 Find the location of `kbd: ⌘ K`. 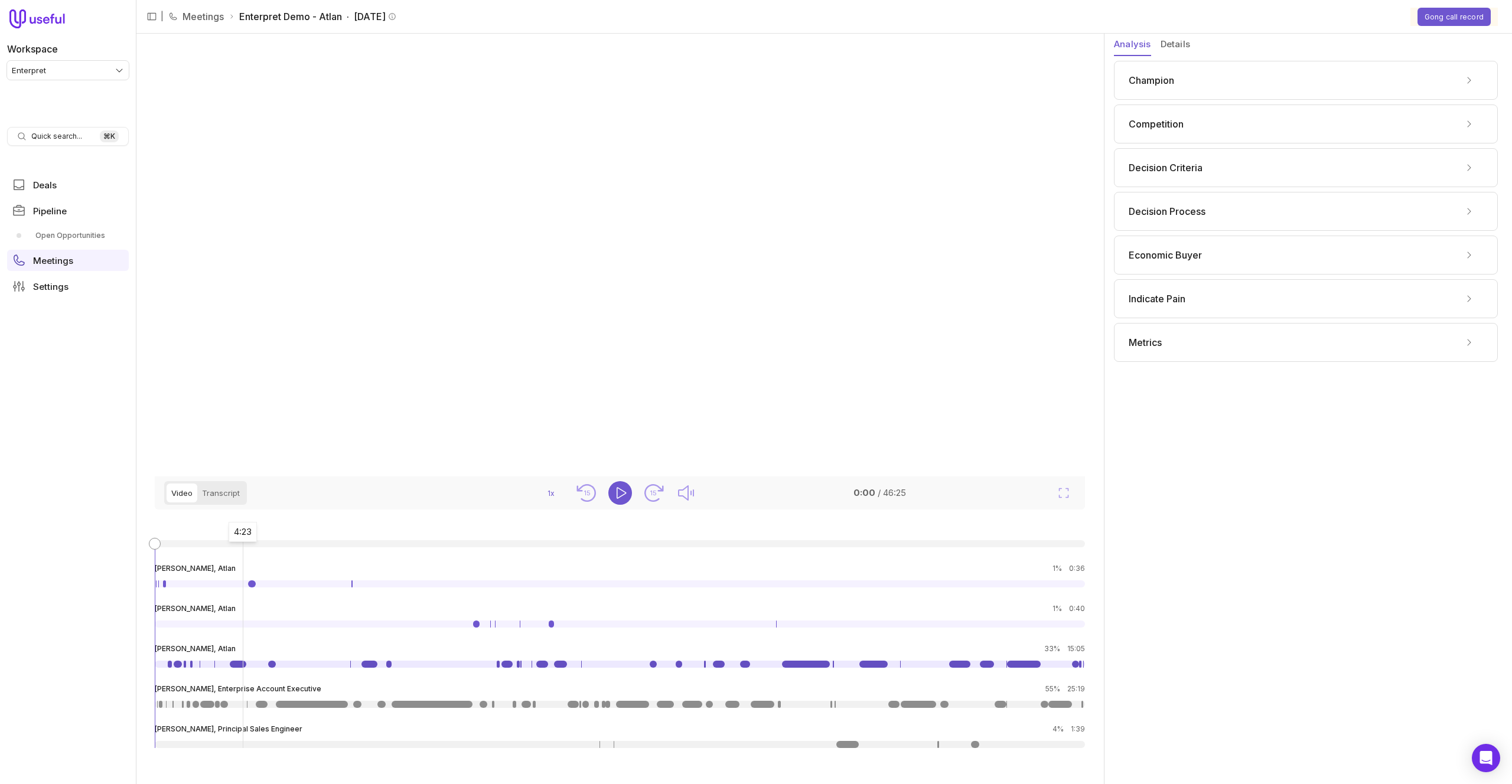

kbd: ⌘ K is located at coordinates (110, 136).